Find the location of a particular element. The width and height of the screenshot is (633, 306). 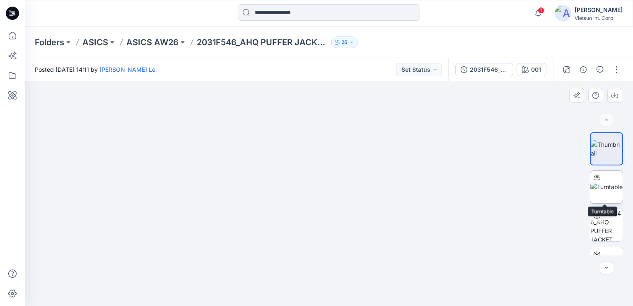

img: avatar is located at coordinates (563, 13).